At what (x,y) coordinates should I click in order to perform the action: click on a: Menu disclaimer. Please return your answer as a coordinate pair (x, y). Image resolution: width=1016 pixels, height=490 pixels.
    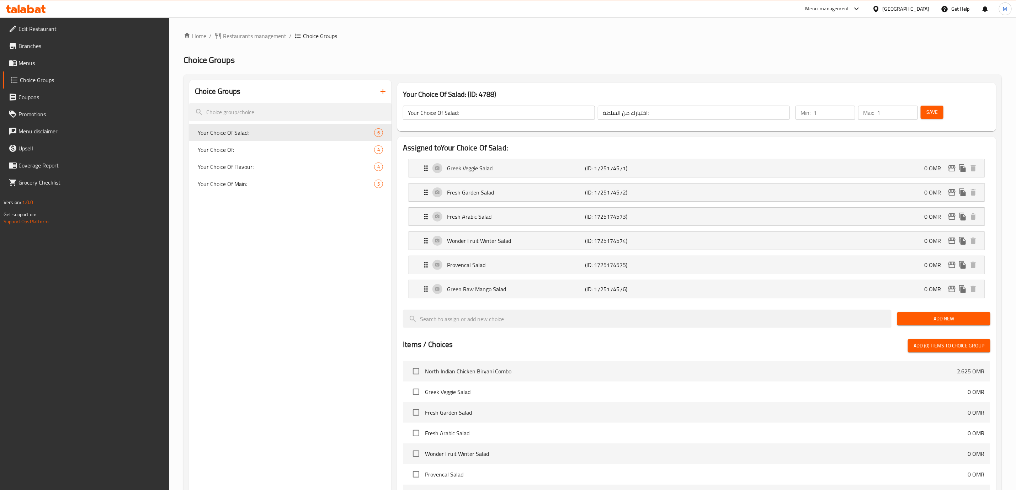
    Looking at the image, I should click on (86, 131).